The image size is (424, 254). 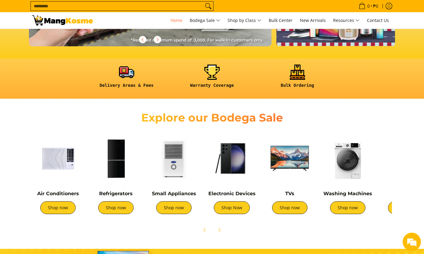 What do you see at coordinates (280, 20) in the screenshot?
I see `a: Bulk Center` at bounding box center [280, 20].